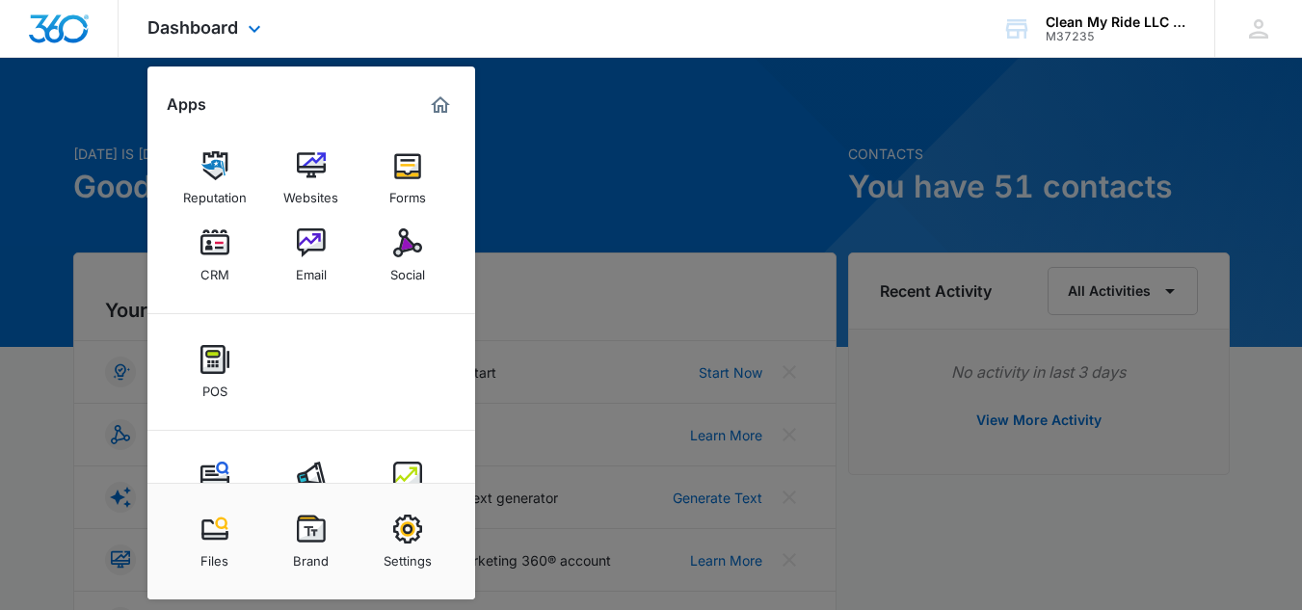  Describe the element at coordinates (408, 193) in the screenshot. I see `div: Forms` at that location.